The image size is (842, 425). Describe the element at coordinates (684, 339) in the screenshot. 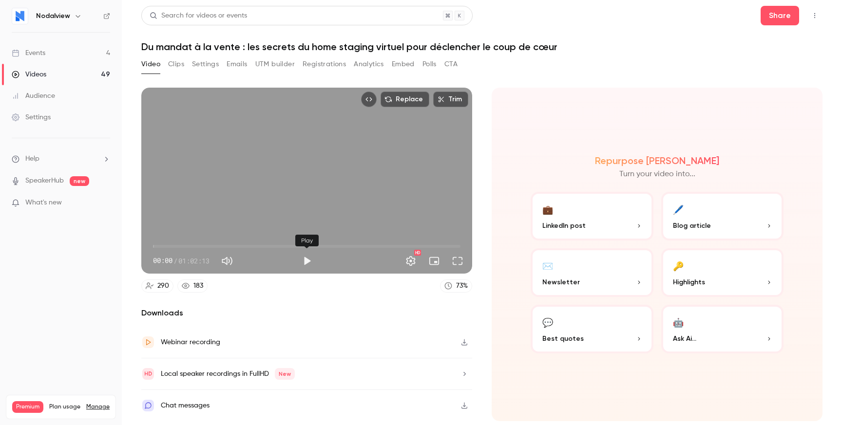

I see `span: Ask Ai...` at that location.